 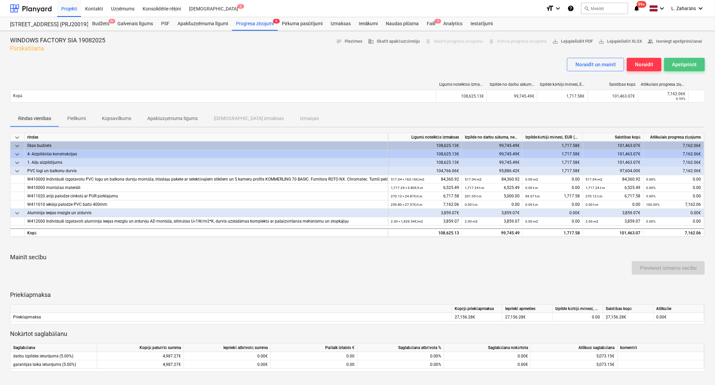 What do you see at coordinates (602, 41) in the screenshot?
I see `span: save_alt` at bounding box center [602, 41].